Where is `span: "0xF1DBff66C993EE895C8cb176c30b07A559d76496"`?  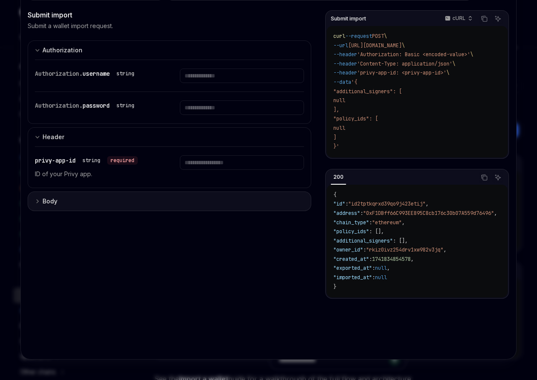 span: "0xF1DBff66C993EE895C8cb176c30b07A559d76496" is located at coordinates (428, 213).